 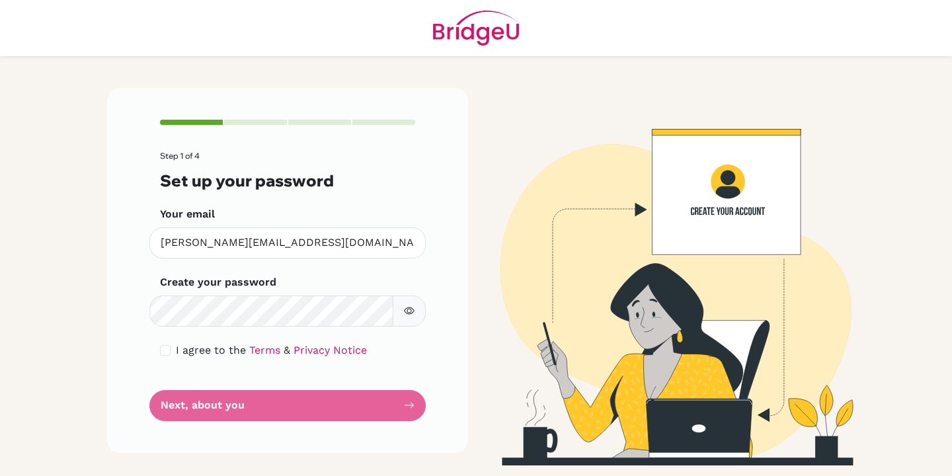 I want to click on label: Create your password, so click(x=218, y=282).